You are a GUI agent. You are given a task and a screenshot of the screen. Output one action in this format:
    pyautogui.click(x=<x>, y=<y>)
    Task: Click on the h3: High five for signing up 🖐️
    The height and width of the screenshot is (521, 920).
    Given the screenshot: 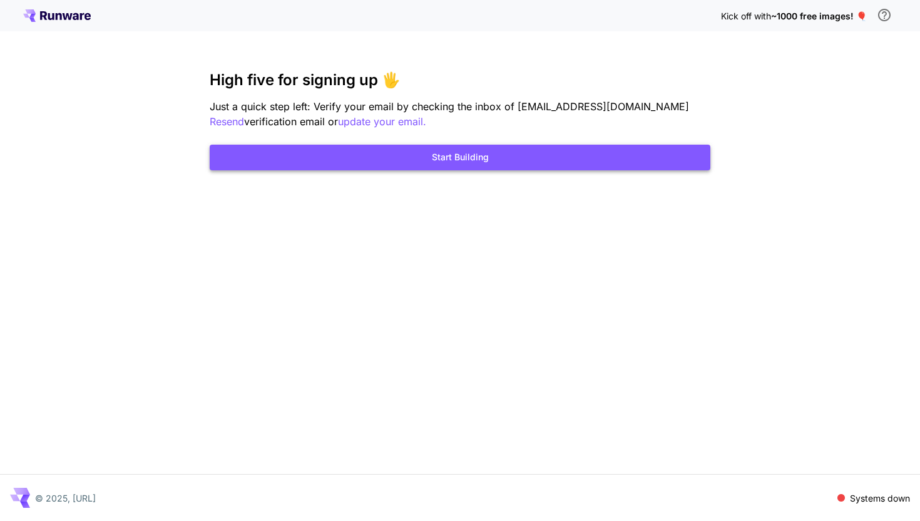 What is the action you would take?
    pyautogui.click(x=460, y=80)
    